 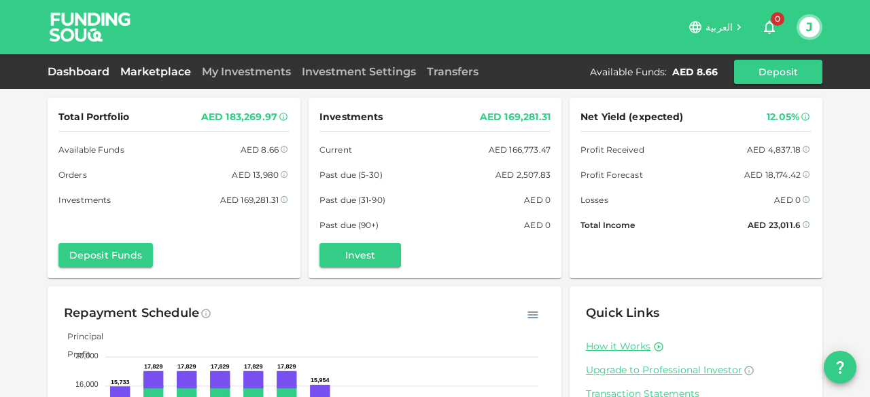 I want to click on button: J, so click(x=809, y=27).